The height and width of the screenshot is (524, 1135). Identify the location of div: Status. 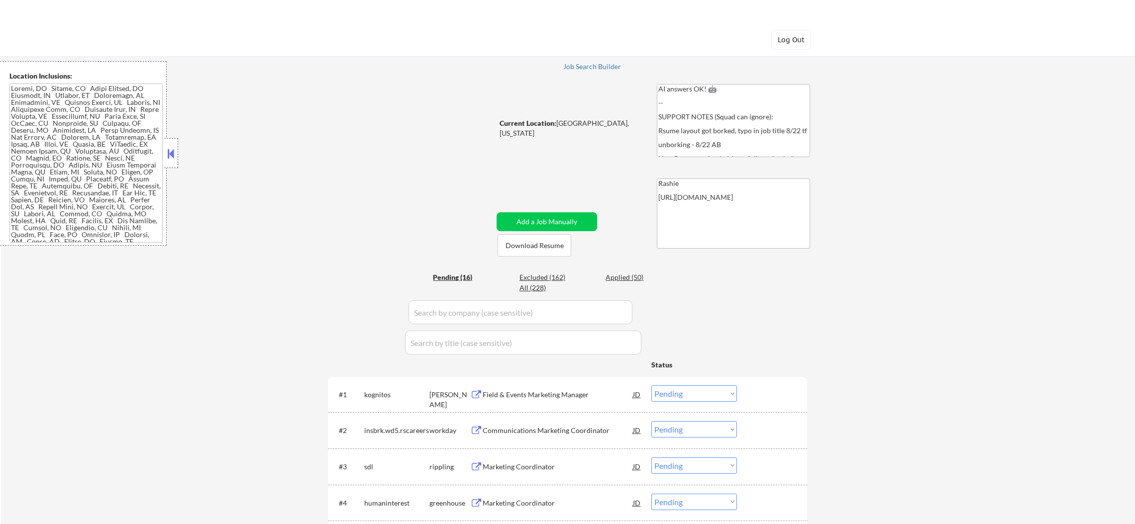
(694, 365).